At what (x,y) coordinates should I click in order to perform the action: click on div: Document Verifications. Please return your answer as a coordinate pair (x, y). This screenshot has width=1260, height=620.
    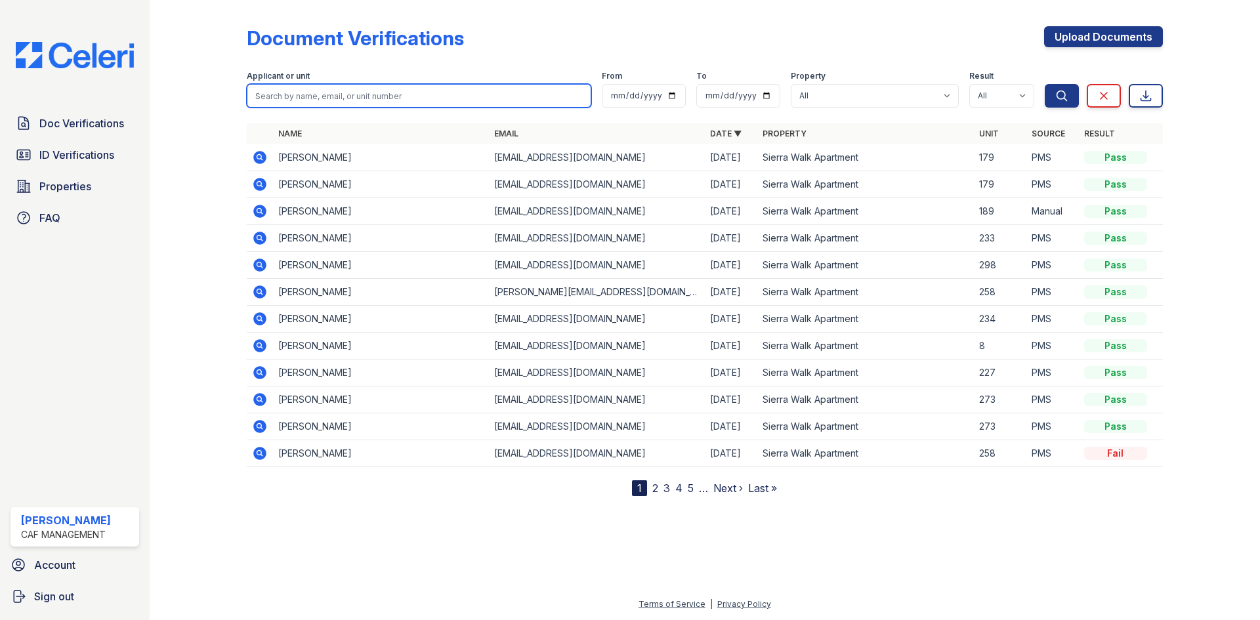
    Looking at the image, I should click on (355, 38).